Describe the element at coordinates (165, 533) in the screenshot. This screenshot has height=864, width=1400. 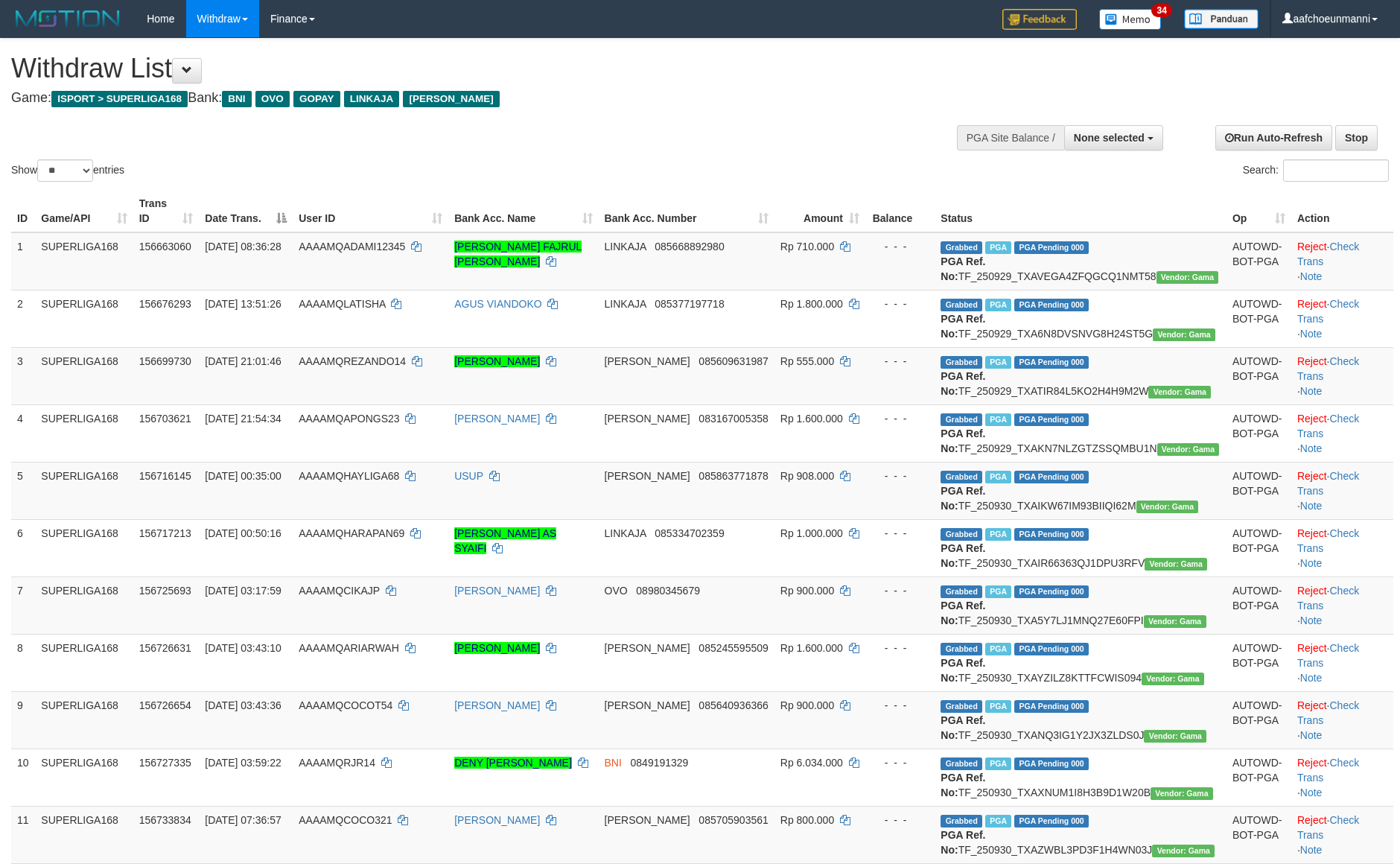
I see `span: 156717213` at that location.